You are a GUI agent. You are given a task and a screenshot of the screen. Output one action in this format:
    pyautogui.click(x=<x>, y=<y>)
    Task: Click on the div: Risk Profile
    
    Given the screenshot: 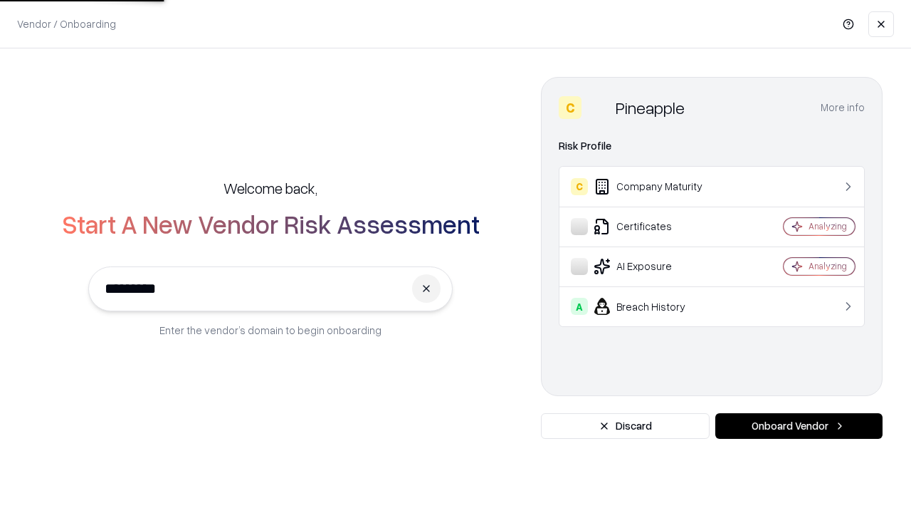 What is the action you would take?
    pyautogui.click(x=712, y=146)
    